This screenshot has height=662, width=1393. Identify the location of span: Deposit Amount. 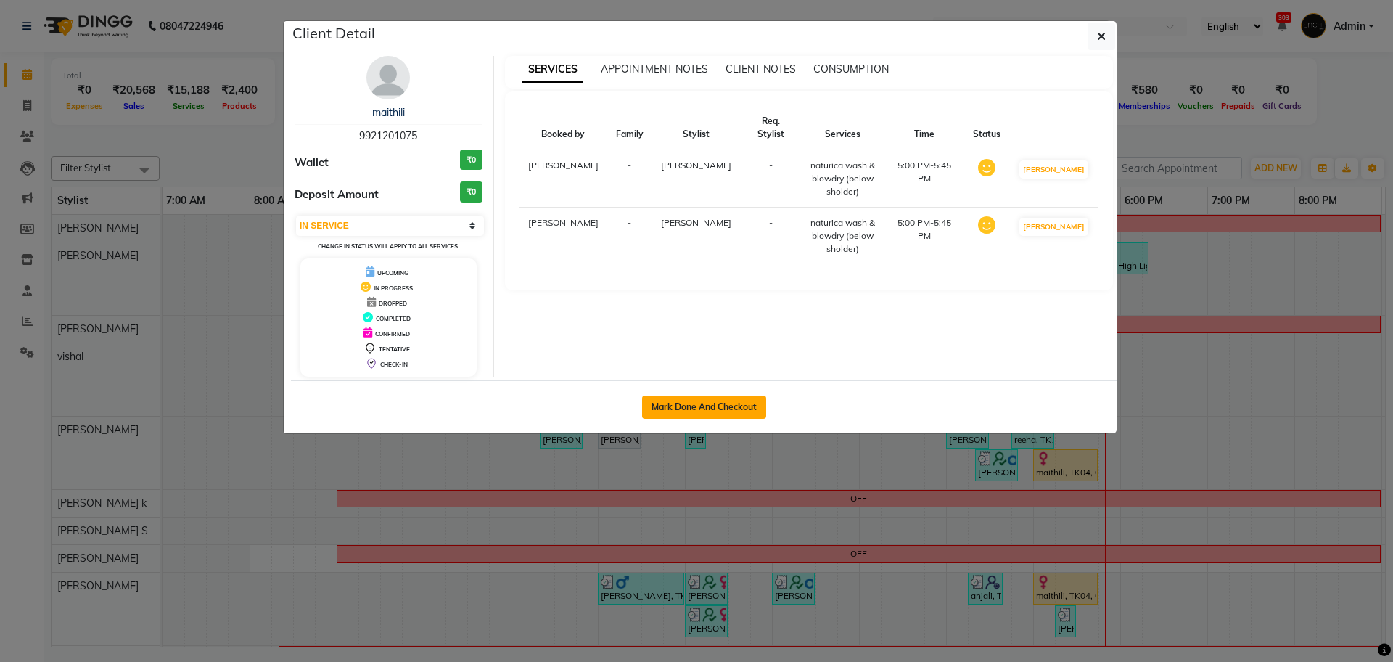
(337, 194).